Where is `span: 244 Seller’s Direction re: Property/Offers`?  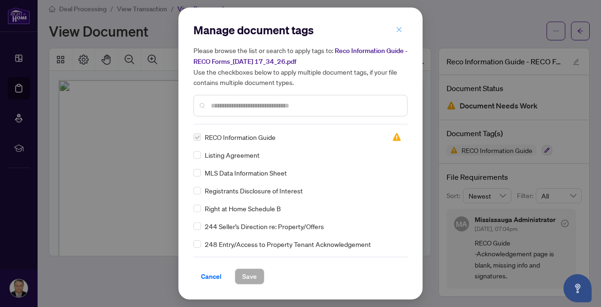
span: 244 Seller’s Direction re: Property/Offers is located at coordinates (264, 226).